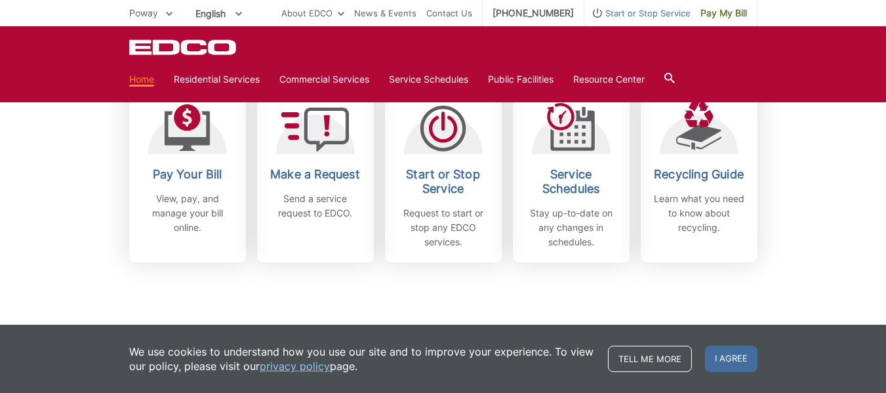 The width and height of the screenshot is (886, 393). What do you see at coordinates (443, 182) in the screenshot?
I see `h2: Start or Stop Service` at bounding box center [443, 182].